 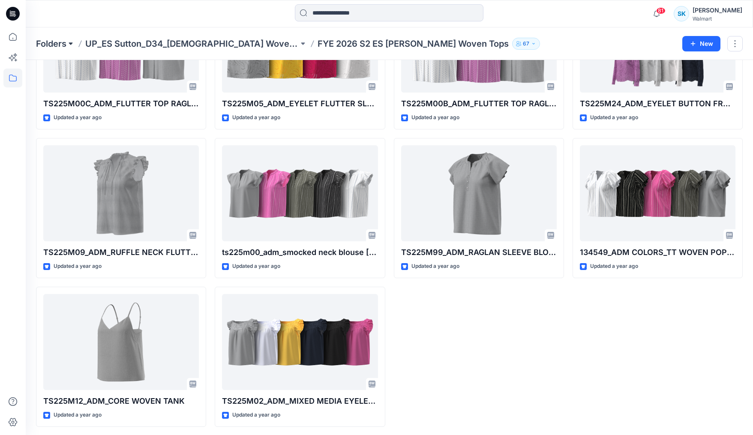 I want to click on p: TS225M02_ADM_MIXED MEDIA EYELET FLUTTER SLEEVE TOP, so click(x=300, y=401).